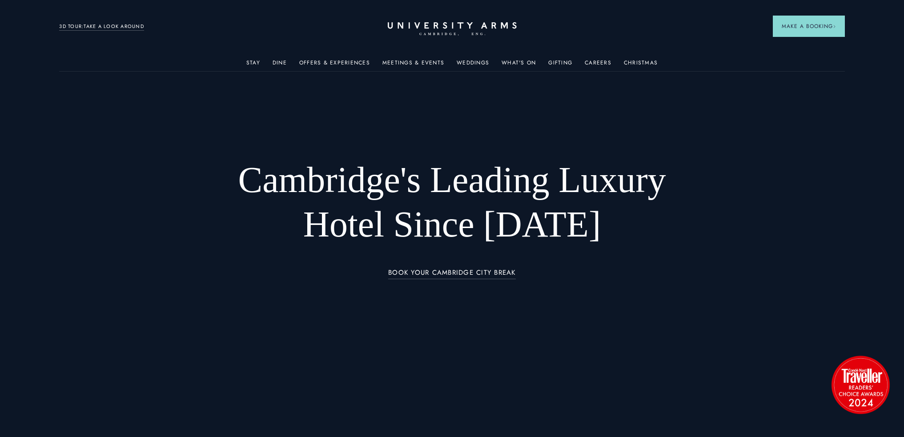  What do you see at coordinates (641, 65) in the screenshot?
I see `a: Christmas` at bounding box center [641, 65].